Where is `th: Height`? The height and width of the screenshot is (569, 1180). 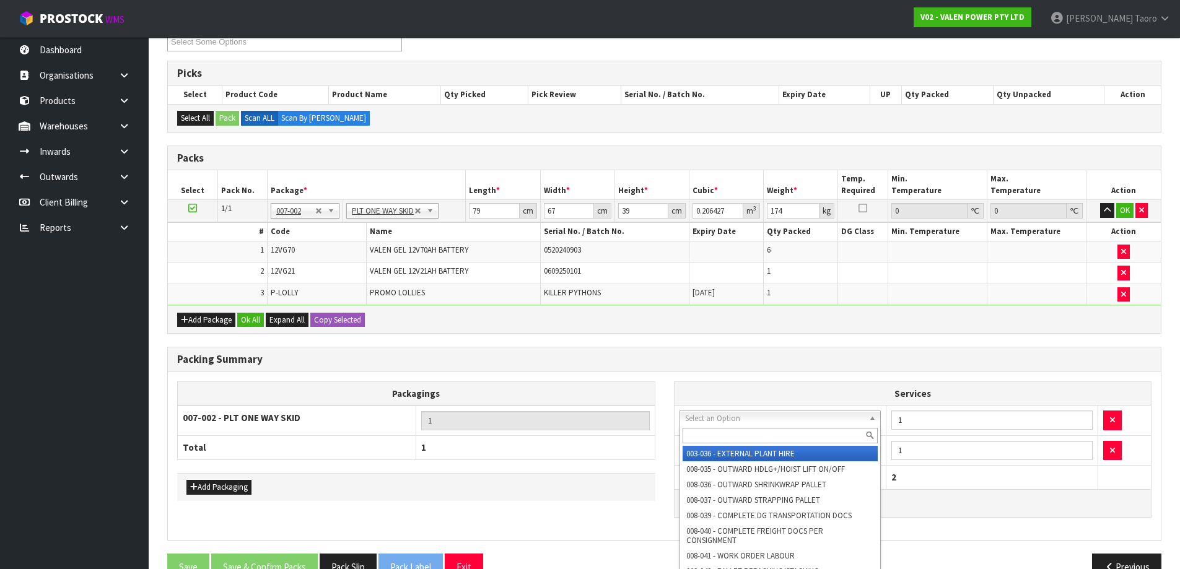
th: Height is located at coordinates (652, 185).